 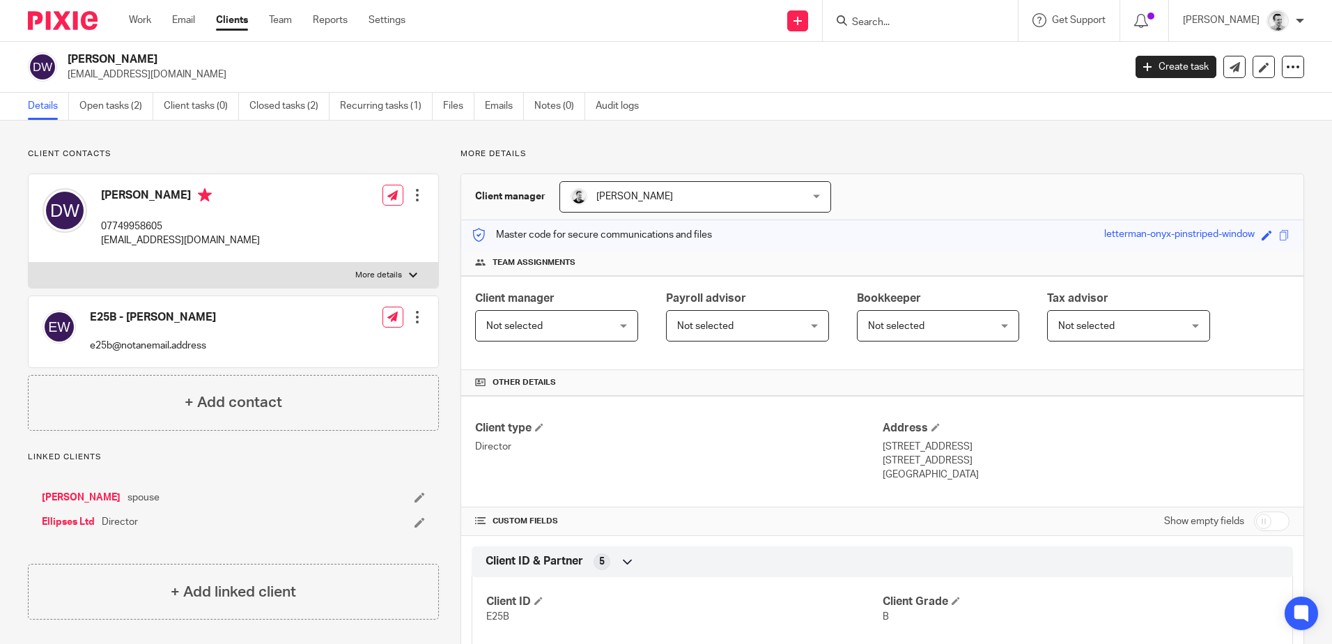 What do you see at coordinates (678, 521) in the screenshot?
I see `h4: CUSTOM FIELDS` at bounding box center [678, 521].